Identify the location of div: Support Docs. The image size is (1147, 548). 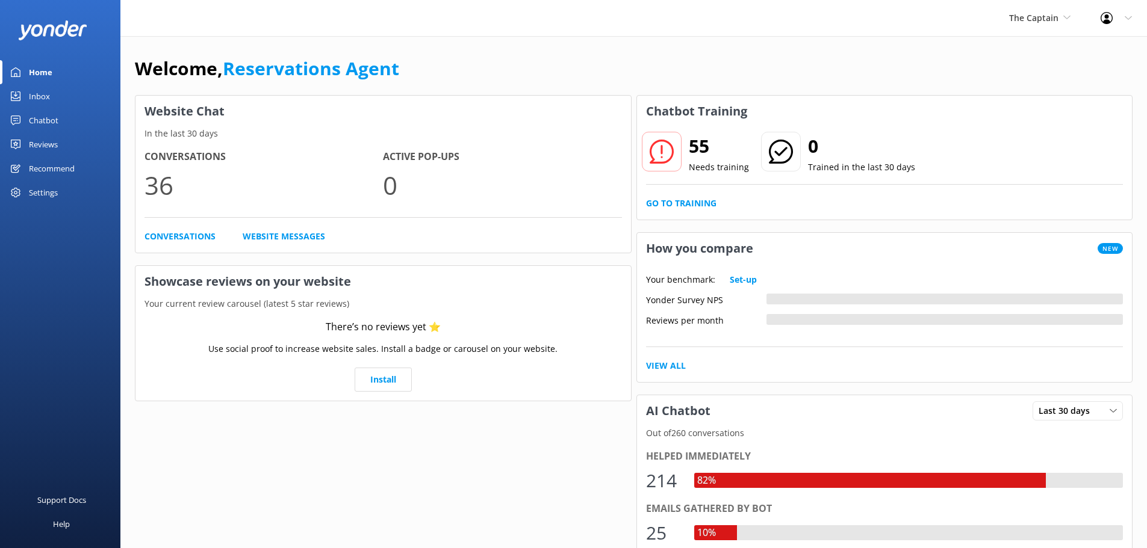
(61, 500).